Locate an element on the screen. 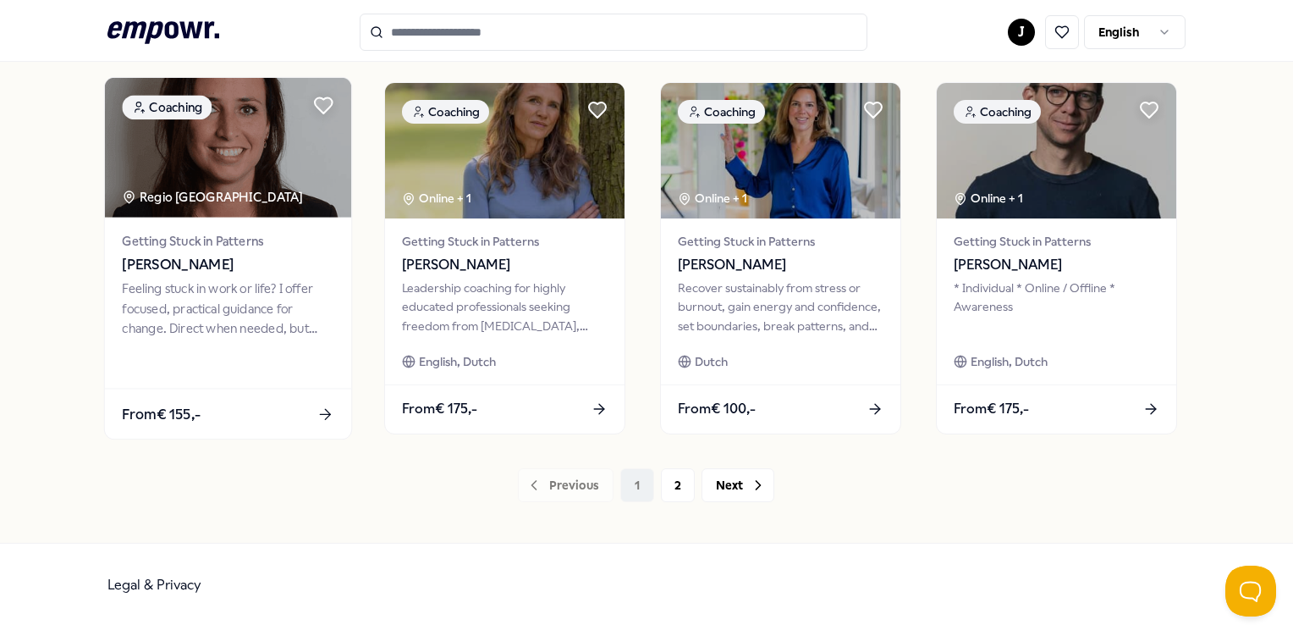 Image resolution: width=1293 pixels, height=625 pixels. span: Dutch is located at coordinates (711, 361).